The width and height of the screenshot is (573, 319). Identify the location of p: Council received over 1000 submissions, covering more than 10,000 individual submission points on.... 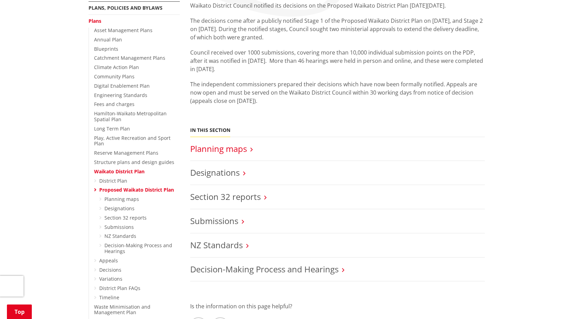
(337, 61).